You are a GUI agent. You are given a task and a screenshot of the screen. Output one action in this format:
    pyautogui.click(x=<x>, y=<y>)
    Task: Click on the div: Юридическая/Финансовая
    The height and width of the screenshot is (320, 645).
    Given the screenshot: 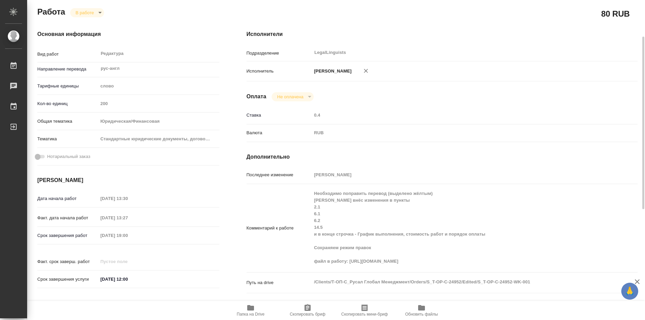 What is the action you would take?
    pyautogui.click(x=159, y=121)
    